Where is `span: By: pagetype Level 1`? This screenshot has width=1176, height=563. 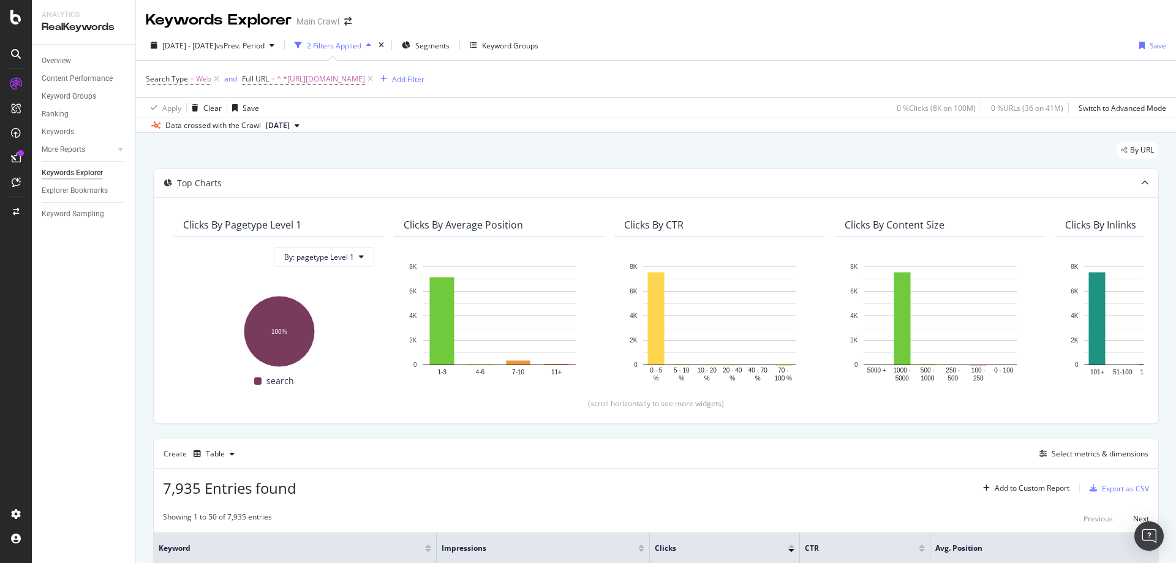 span: By: pagetype Level 1 is located at coordinates (319, 257).